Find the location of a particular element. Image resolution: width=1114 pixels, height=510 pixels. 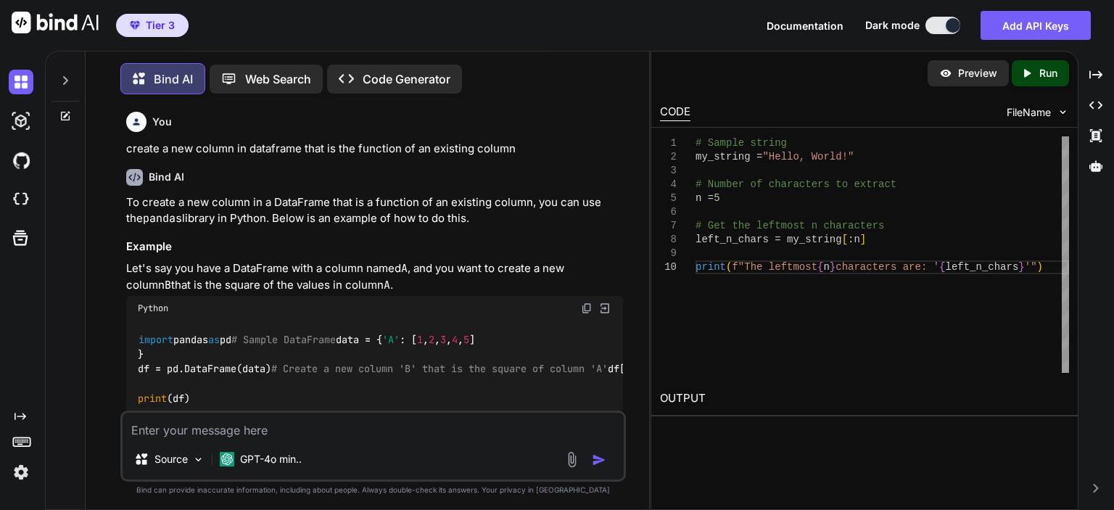

p: To create a new column in a DataFrame that is a function of an existing column, you can use the l... is located at coordinates (374, 210).